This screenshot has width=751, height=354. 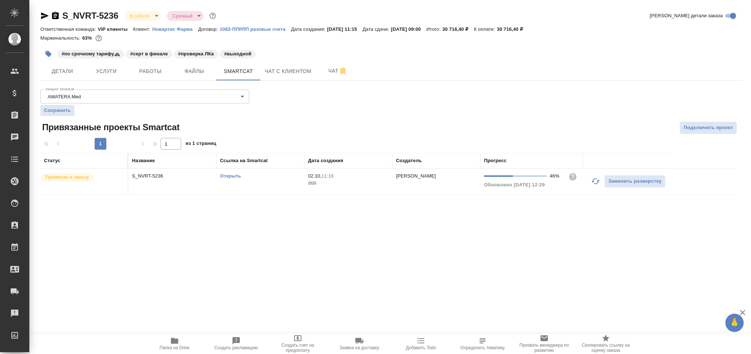 What do you see at coordinates (349, 183) in the screenshot?
I see `p: 2025` at bounding box center [349, 183].